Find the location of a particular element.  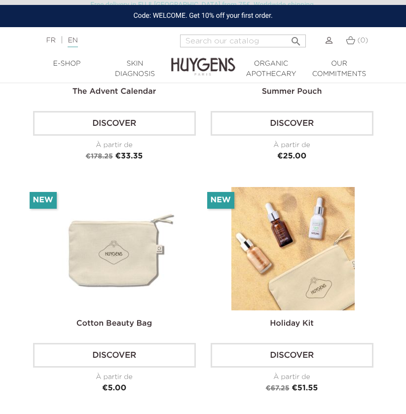

span: €33.35 is located at coordinates (129, 157).